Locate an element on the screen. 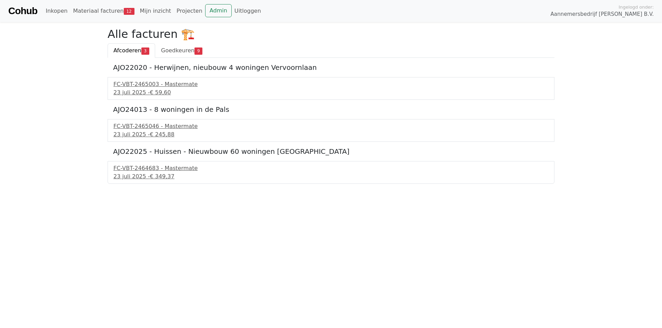 This screenshot has width=662, height=328. a: Mijn inzicht is located at coordinates (155, 11).